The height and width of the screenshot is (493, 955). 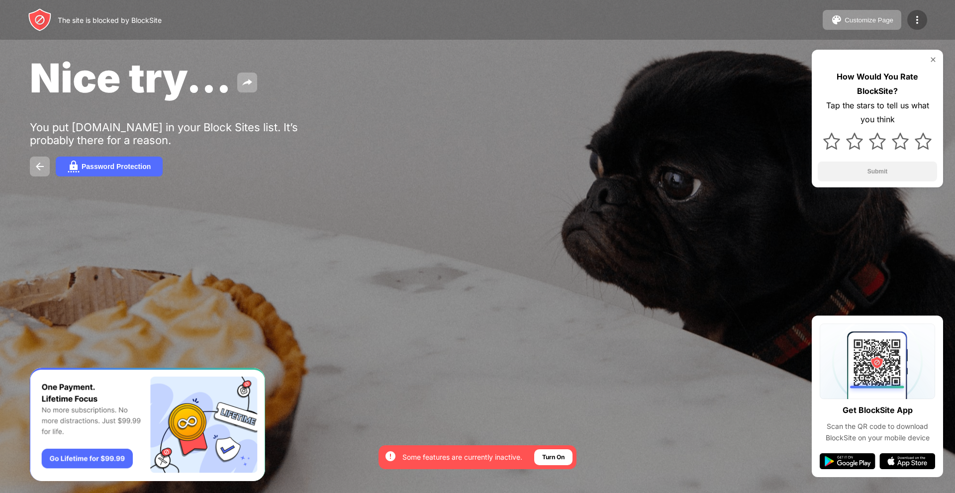 What do you see at coordinates (553, 458) in the screenshot?
I see `div: Turn On` at bounding box center [553, 458].